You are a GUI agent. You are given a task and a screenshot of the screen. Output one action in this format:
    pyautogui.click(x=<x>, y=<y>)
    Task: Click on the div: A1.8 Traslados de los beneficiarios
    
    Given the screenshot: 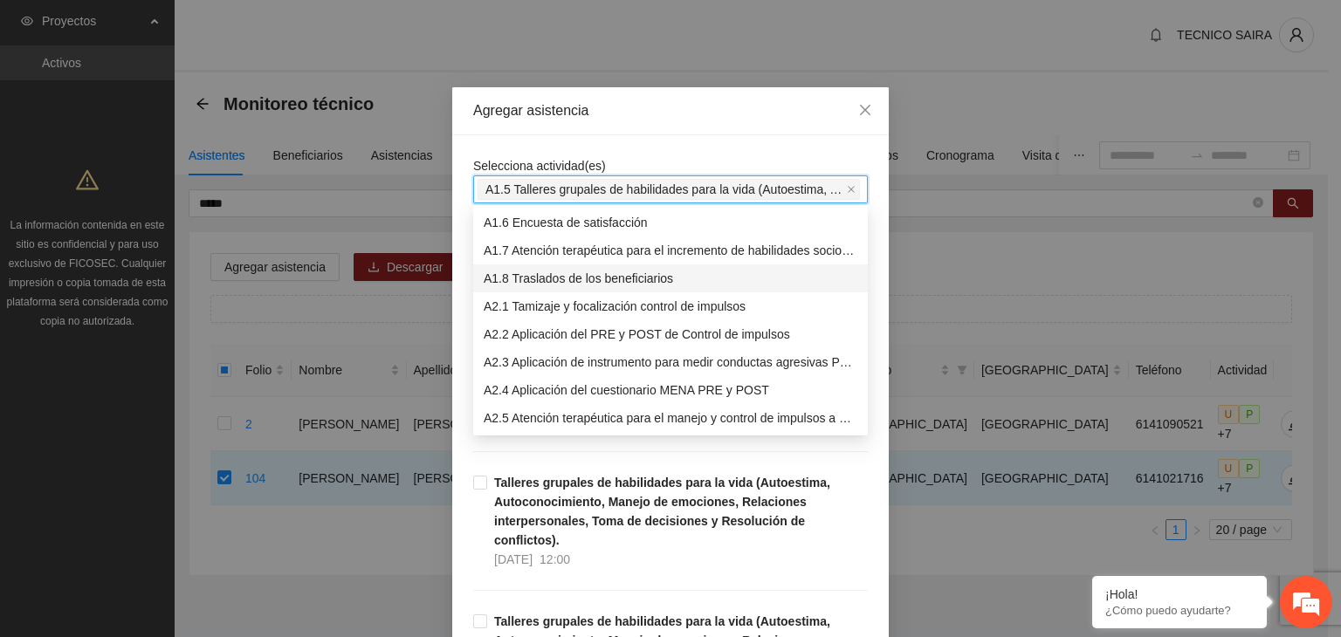 What is the action you would take?
    pyautogui.click(x=671, y=279)
    